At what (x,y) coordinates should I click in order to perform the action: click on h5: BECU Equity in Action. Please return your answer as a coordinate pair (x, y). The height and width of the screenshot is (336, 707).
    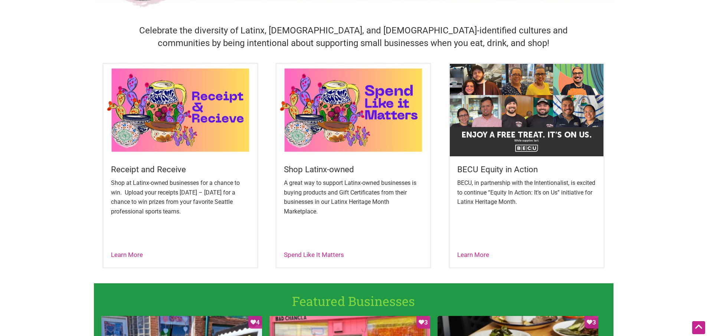
    Looking at the image, I should click on (527, 169).